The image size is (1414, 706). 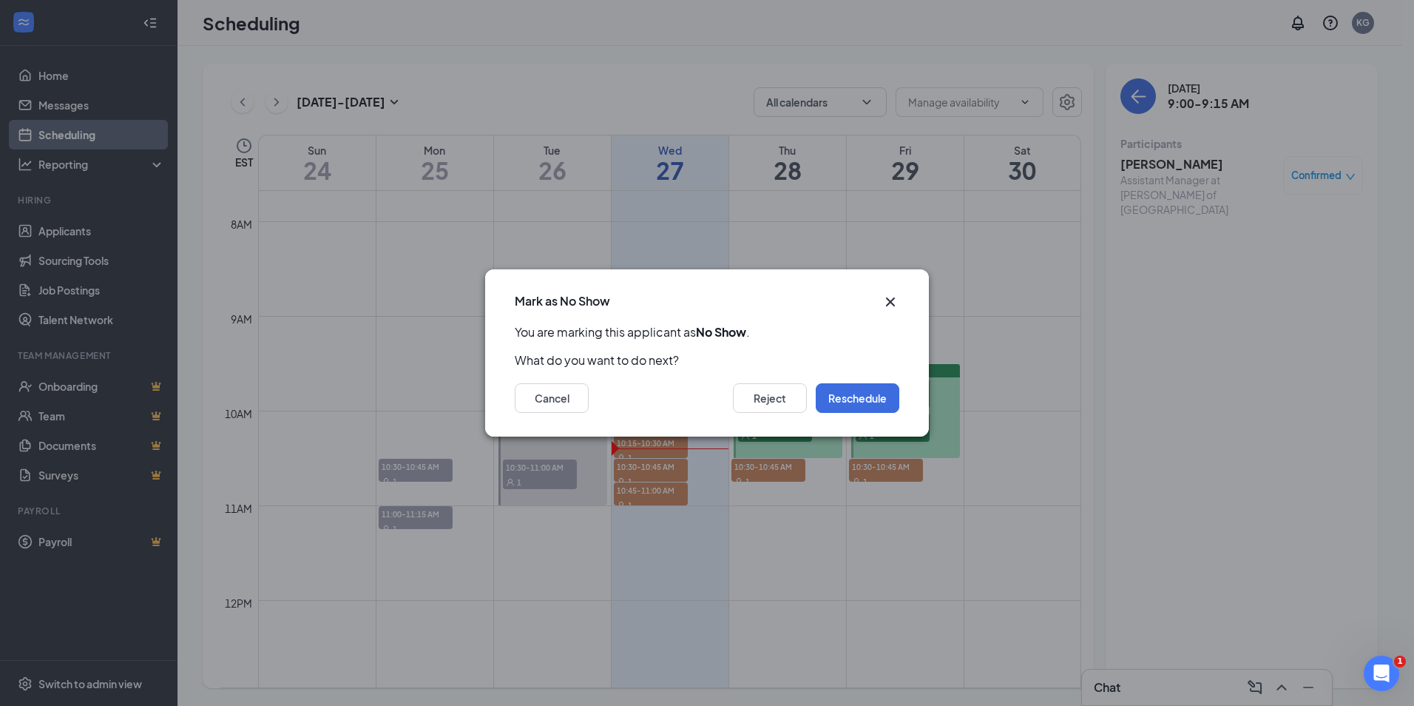 I want to click on span: 1, so click(x=1400, y=661).